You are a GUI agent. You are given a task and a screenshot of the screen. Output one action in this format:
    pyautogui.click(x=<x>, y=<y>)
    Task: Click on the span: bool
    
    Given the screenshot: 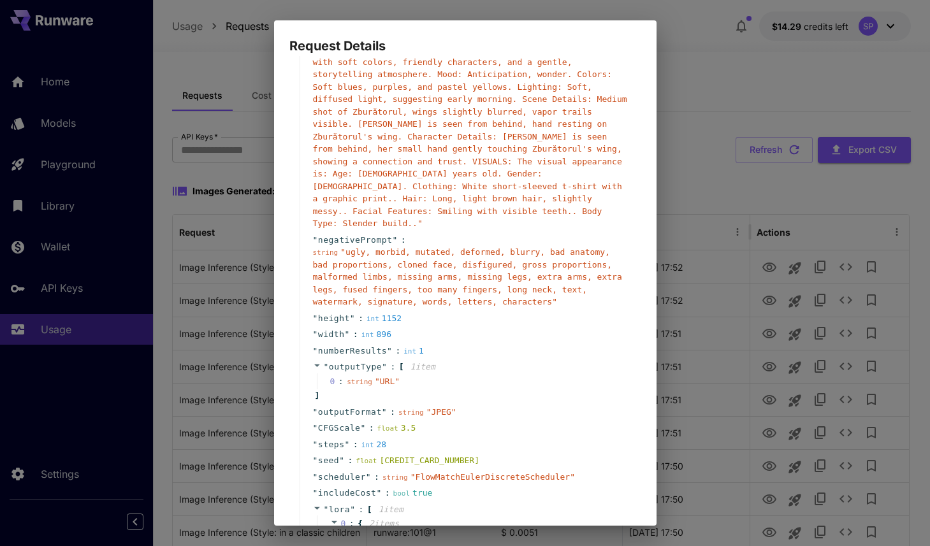 What is the action you would take?
    pyautogui.click(x=402, y=493)
    